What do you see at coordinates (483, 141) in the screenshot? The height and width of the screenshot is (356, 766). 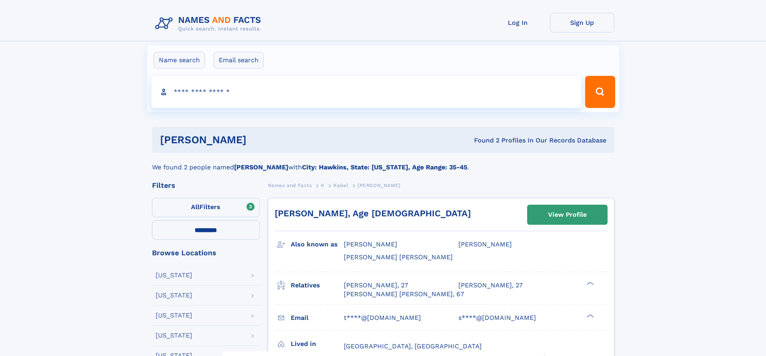 I see `div: Found 2 Profiles In Our Records Database` at bounding box center [483, 141].